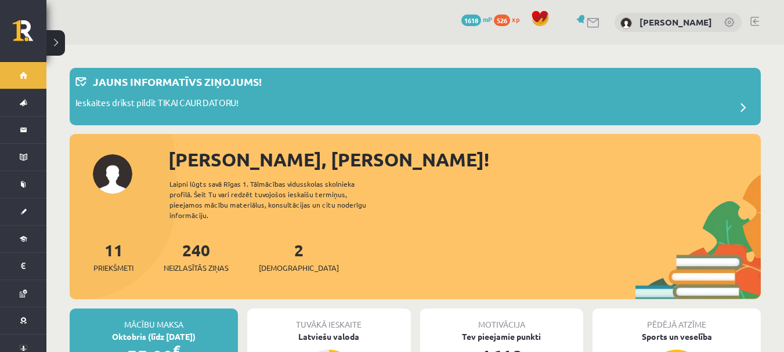 This screenshot has width=784, height=352. What do you see at coordinates (502, 320) in the screenshot?
I see `div: Motivācija` at bounding box center [502, 320].